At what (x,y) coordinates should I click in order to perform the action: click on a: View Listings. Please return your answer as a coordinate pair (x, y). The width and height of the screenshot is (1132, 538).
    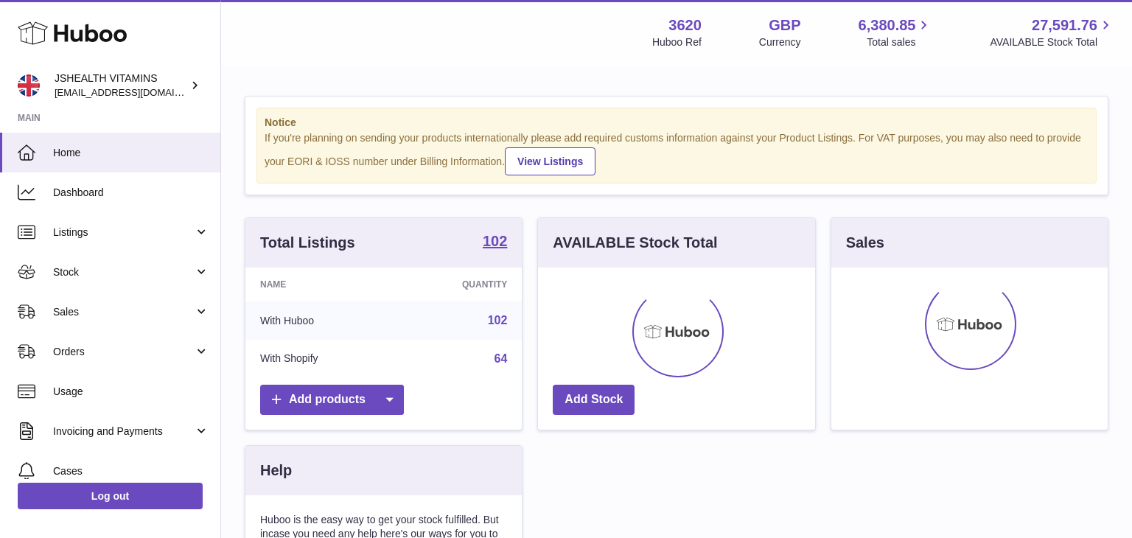
    Looking at the image, I should click on (550, 161).